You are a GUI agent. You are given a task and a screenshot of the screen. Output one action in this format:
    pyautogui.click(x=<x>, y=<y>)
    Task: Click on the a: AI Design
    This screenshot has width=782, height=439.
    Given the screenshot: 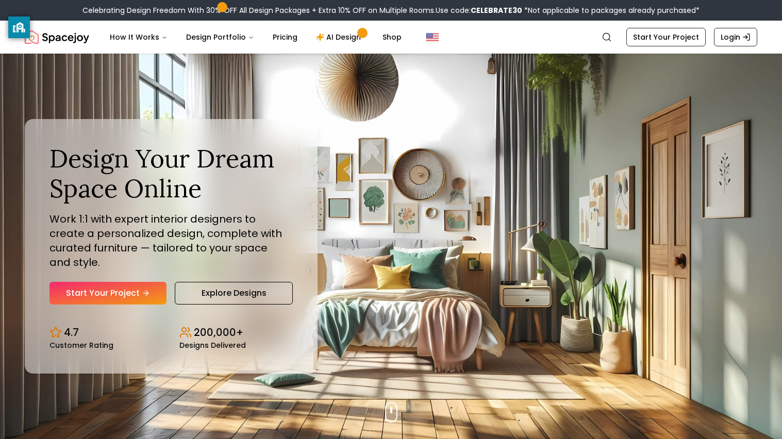 What is the action you would take?
    pyautogui.click(x=340, y=37)
    